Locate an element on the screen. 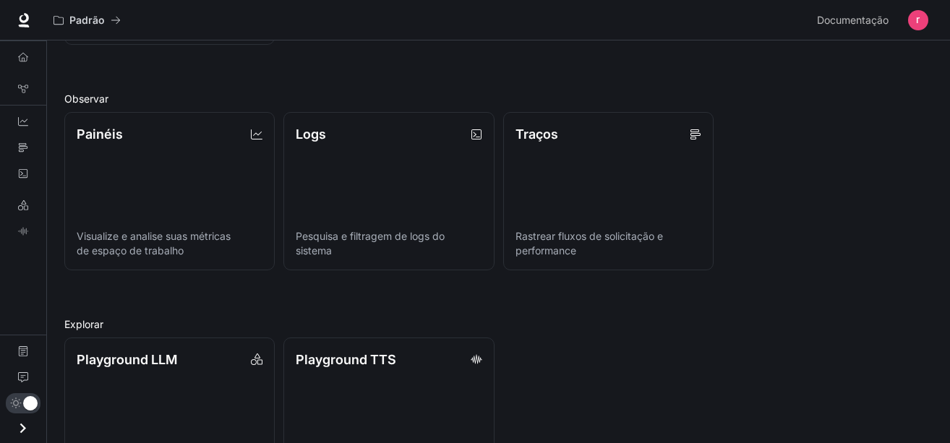 The height and width of the screenshot is (443, 950). p: Logs is located at coordinates (311, 134).